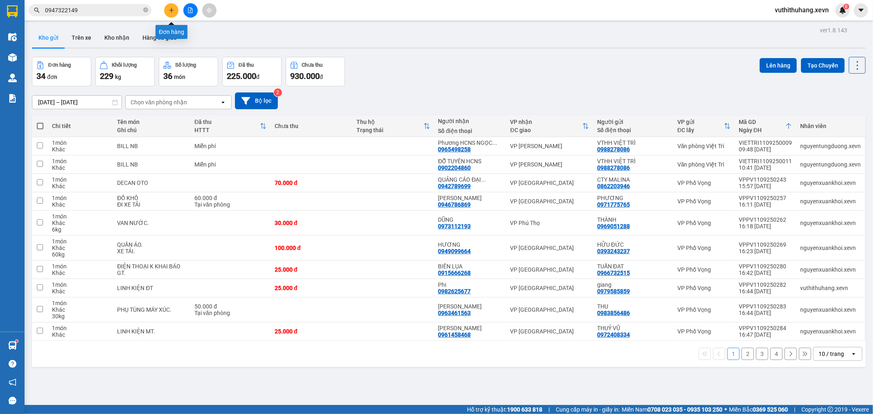 This screenshot has width=873, height=414. Describe the element at coordinates (833, 30) in the screenshot. I see `div: ver 1.8.143` at that location.